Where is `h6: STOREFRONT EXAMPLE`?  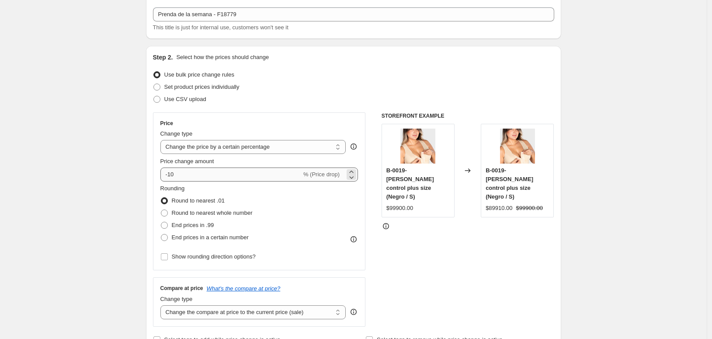 h6: STOREFRONT EXAMPLE is located at coordinates (468, 116).